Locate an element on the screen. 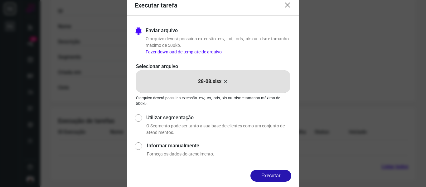  label: Enviar arquivo is located at coordinates (162, 31).